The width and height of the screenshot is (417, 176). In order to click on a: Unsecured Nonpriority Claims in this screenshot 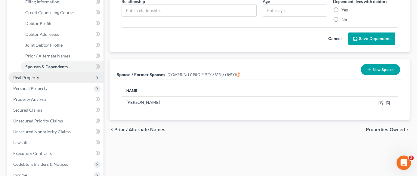, I will do `click(56, 132)`.